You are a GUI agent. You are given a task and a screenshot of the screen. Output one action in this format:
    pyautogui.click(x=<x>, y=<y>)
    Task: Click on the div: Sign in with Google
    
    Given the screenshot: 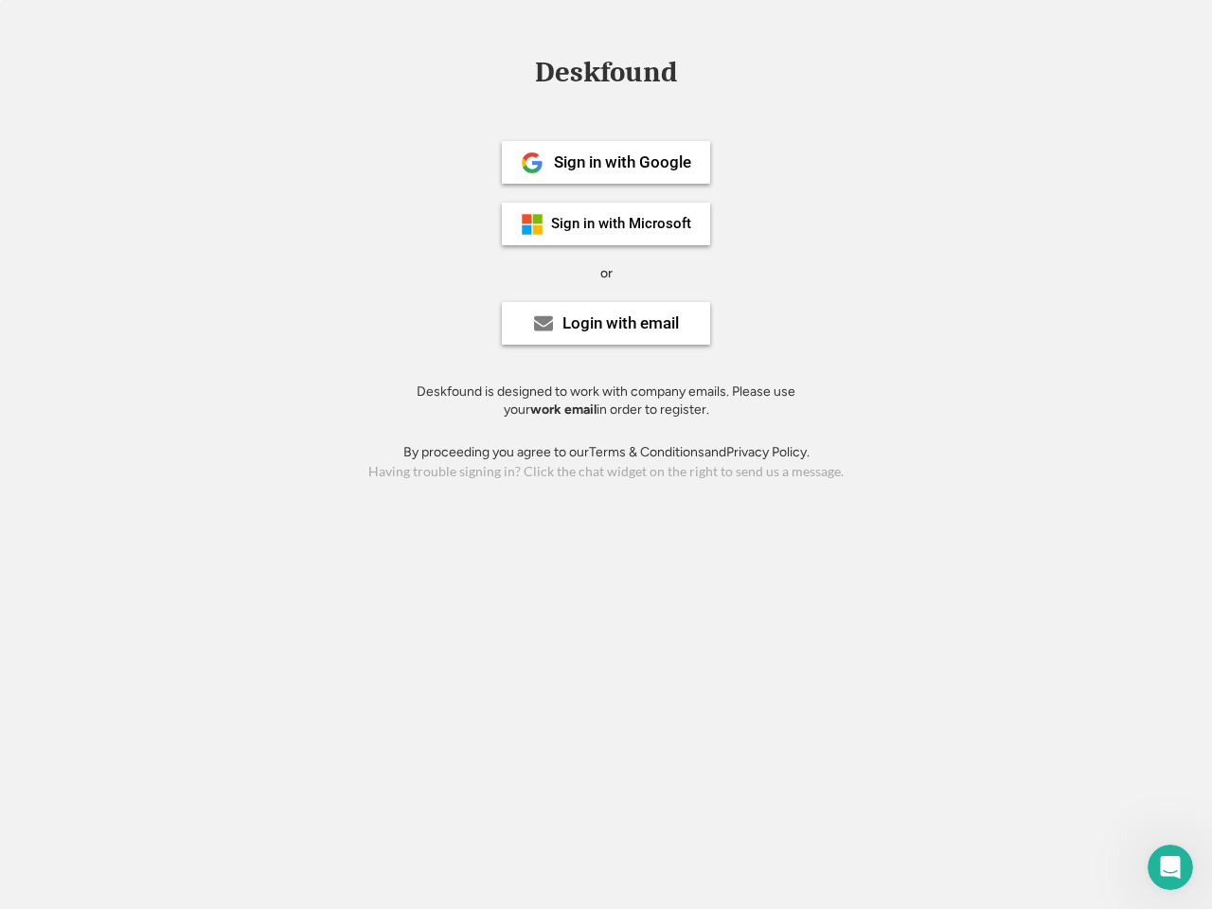 What is the action you would take?
    pyautogui.click(x=622, y=162)
    